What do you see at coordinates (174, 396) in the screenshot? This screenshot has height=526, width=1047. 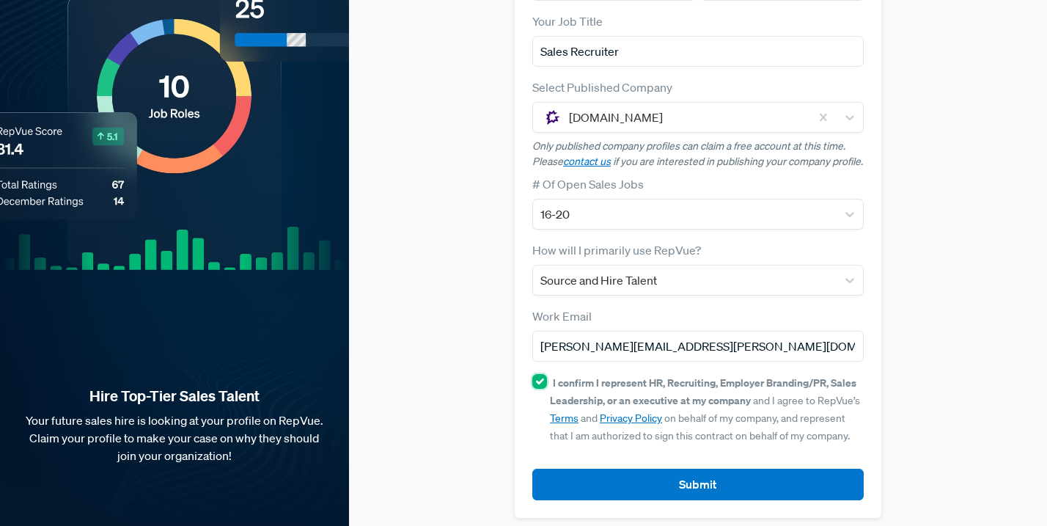 I see `strong: Hire Top-Tier Sales Talent` at bounding box center [174, 396].